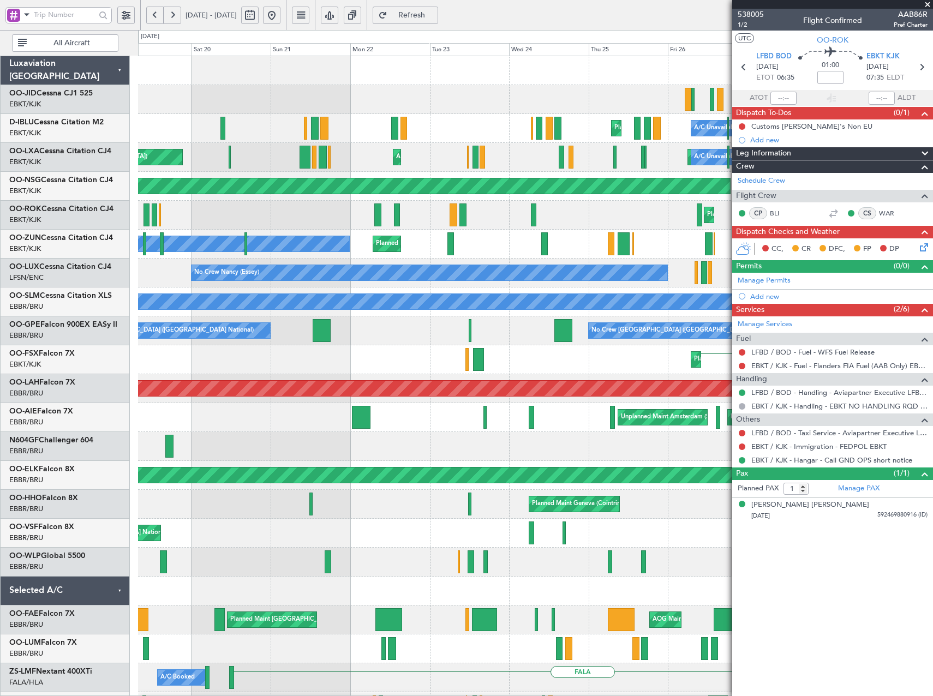 The width and height of the screenshot is (933, 696). What do you see at coordinates (901, 473) in the screenshot?
I see `span: (1/1)` at bounding box center [901, 473].